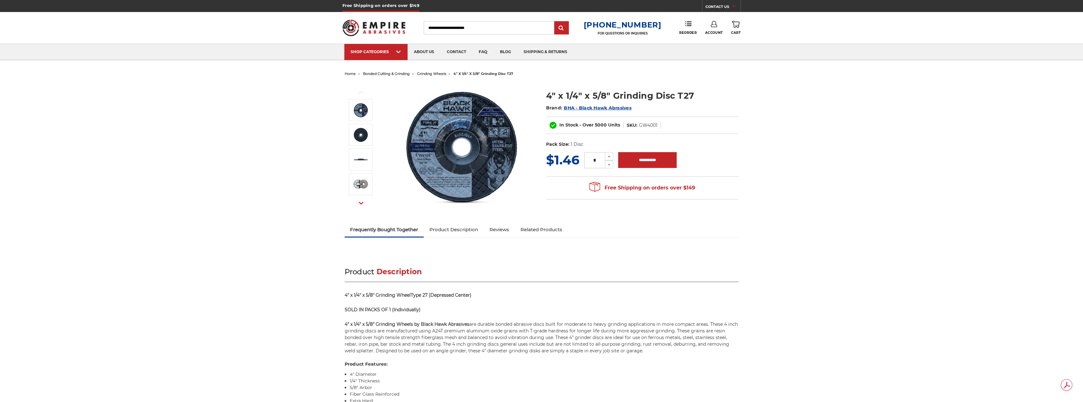  What do you see at coordinates (359, 272) in the screenshot?
I see `span: Product` at bounding box center [359, 272].